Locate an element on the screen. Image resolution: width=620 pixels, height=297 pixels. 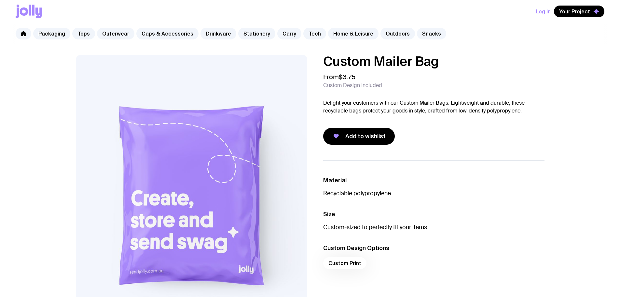
p: Custom-sized to perfectly fit your items is located at coordinates (434, 227).